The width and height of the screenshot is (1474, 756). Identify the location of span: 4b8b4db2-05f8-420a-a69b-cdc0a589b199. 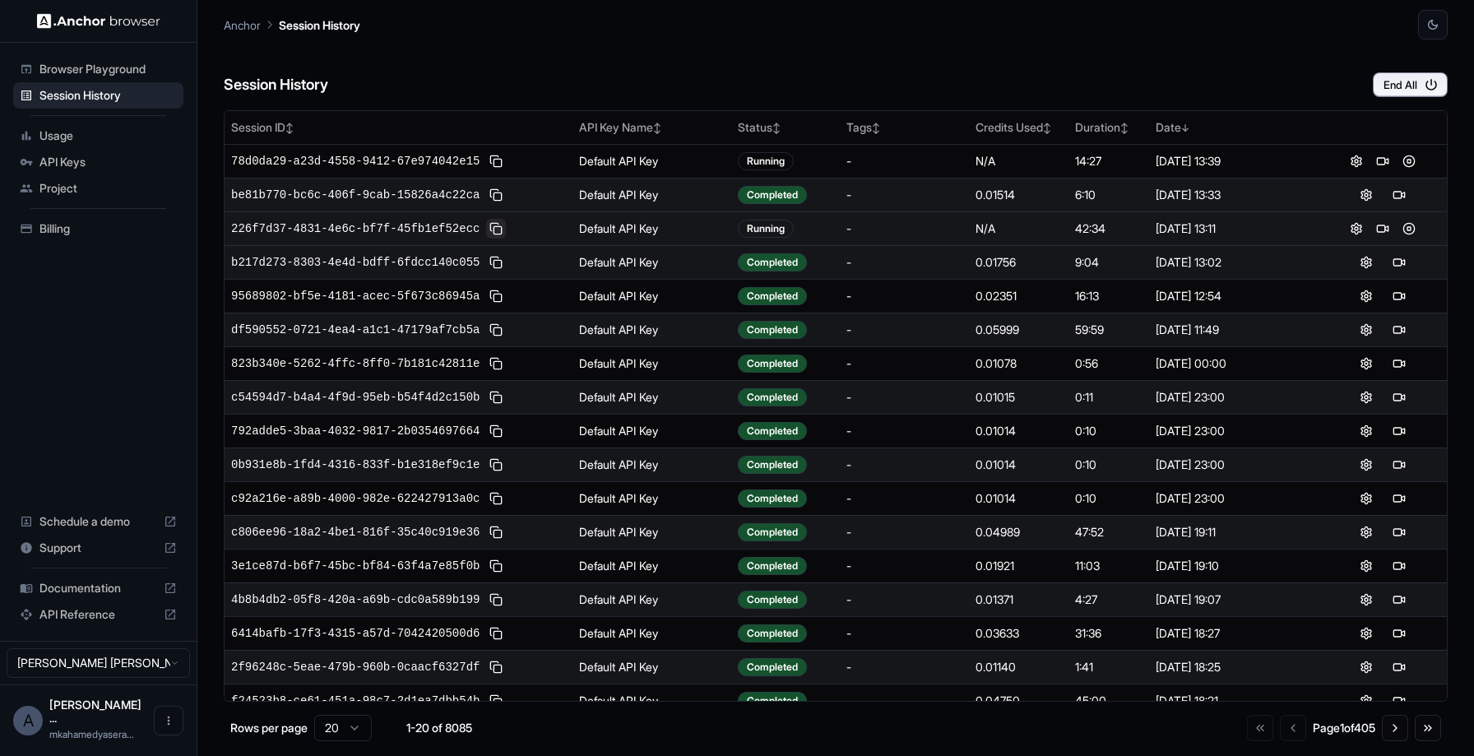
(355, 600).